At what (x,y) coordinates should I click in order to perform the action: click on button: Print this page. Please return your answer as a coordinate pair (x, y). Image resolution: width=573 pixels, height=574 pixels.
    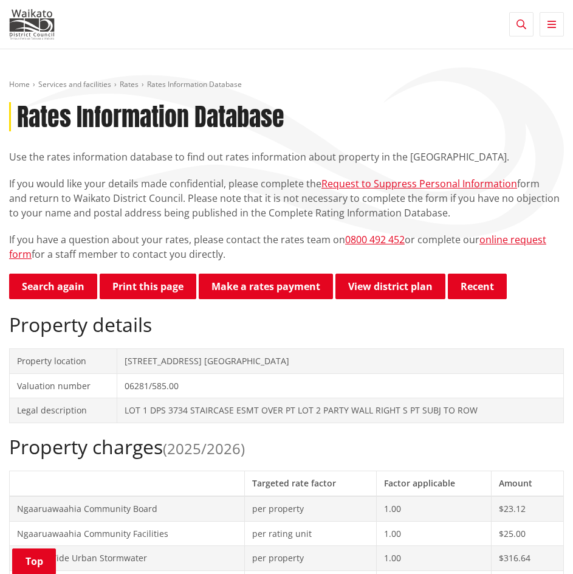
    Looking at the image, I should click on (148, 286).